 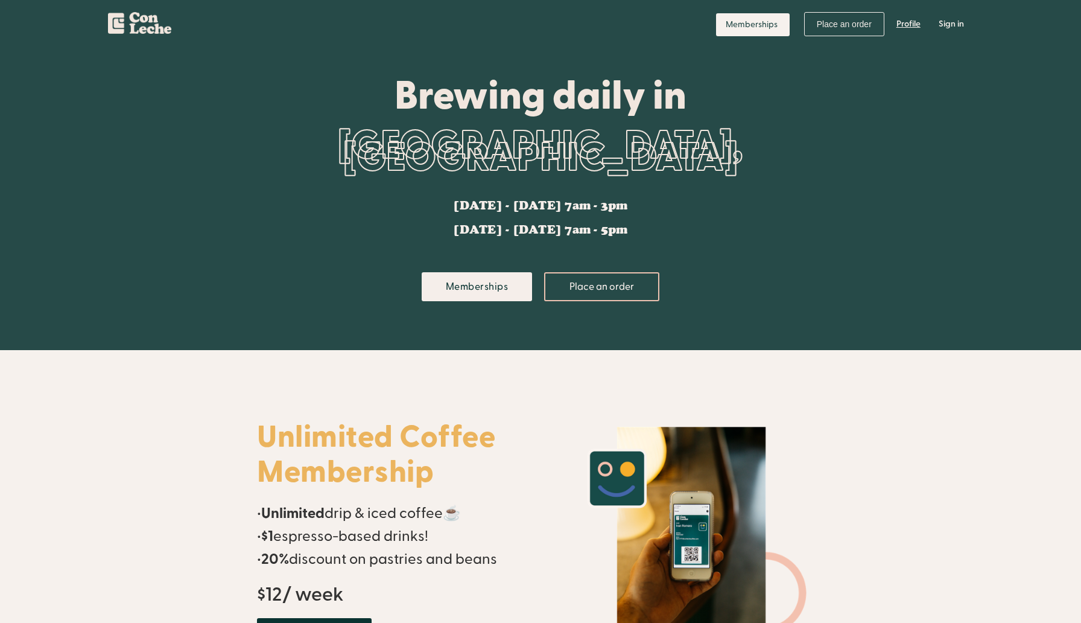 What do you see at coordinates (951, 24) in the screenshot?
I see `a: Sign in` at bounding box center [951, 24].